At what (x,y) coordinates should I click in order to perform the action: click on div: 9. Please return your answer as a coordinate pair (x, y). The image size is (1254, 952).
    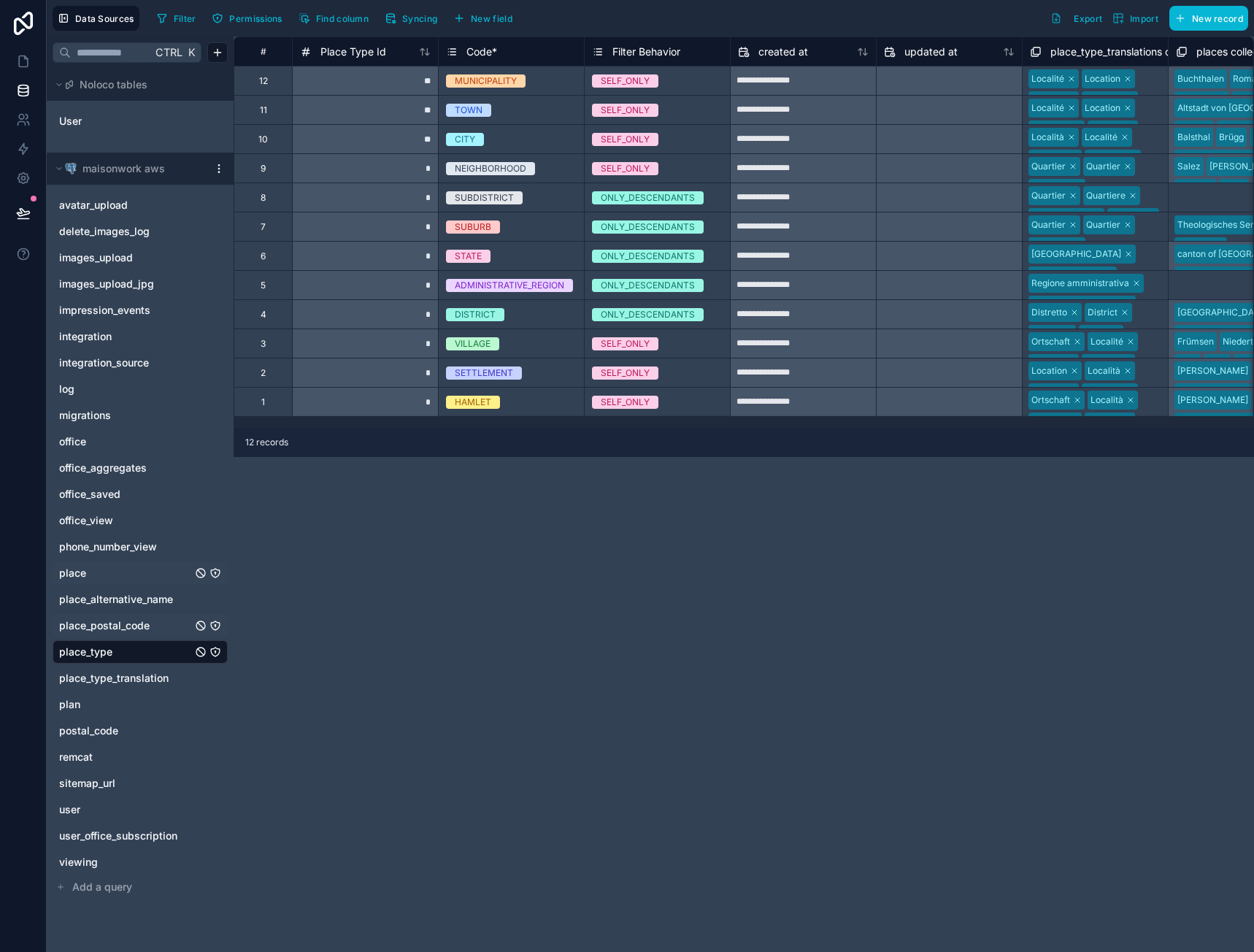
    Looking at the image, I should click on (263, 169).